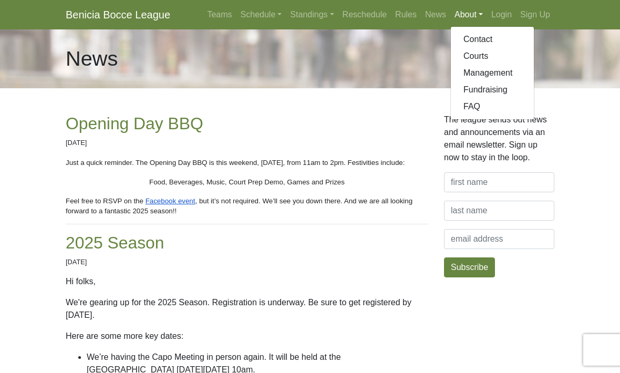 The height and width of the screenshot is (373, 620). I want to click on a: Courts, so click(492, 56).